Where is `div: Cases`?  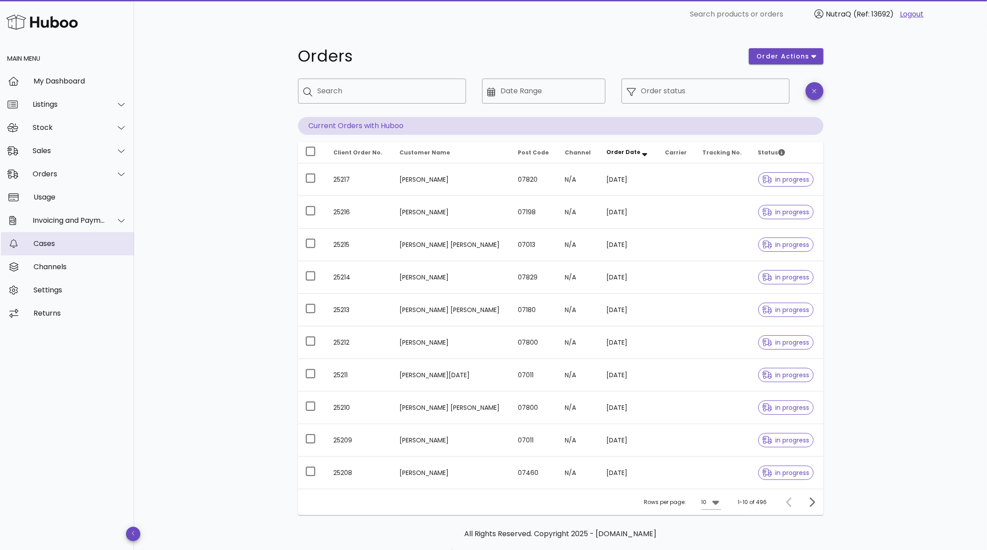
div: Cases is located at coordinates (80, 243).